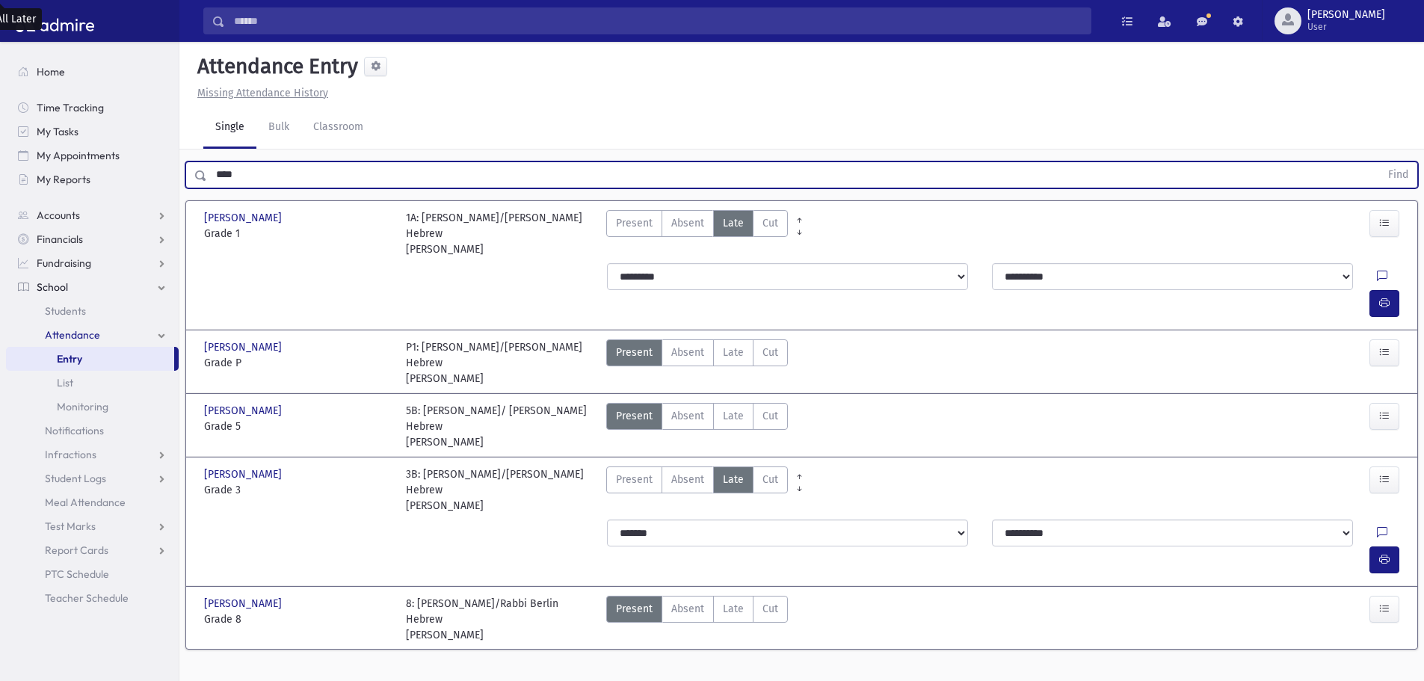 The image size is (1424, 681). I want to click on a: Student Logs, so click(92, 478).